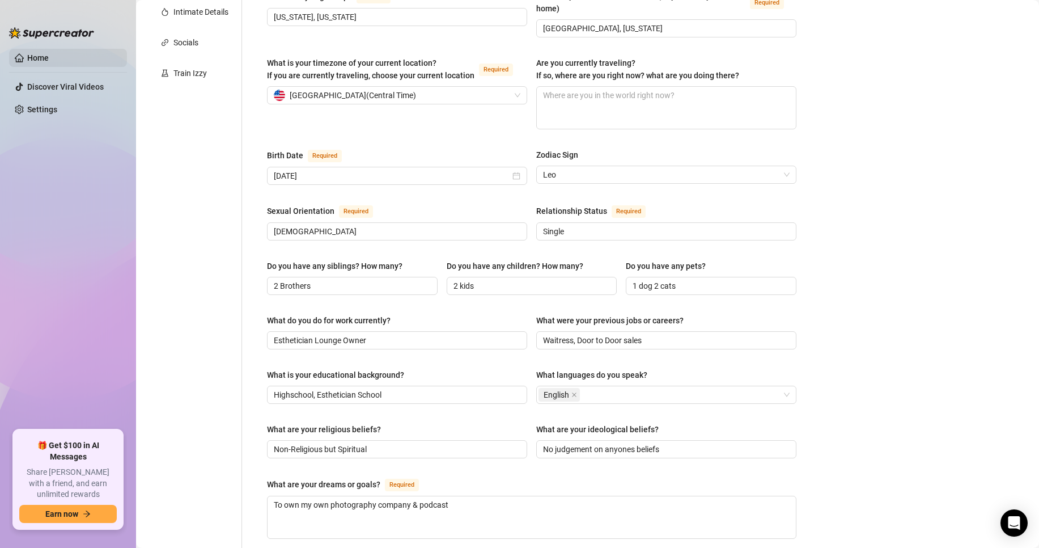  I want to click on a: Home, so click(38, 58).